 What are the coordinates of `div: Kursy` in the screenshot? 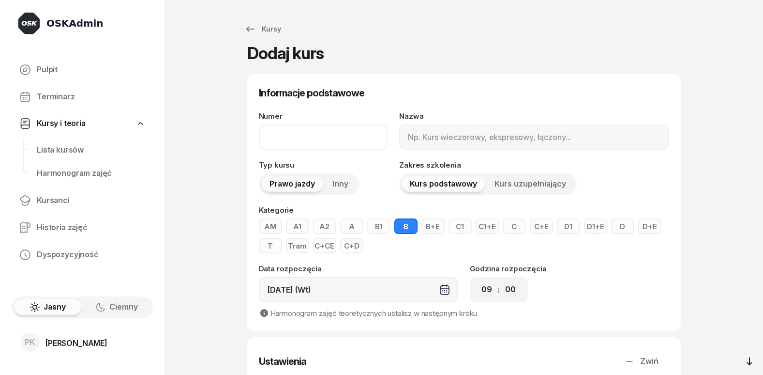 It's located at (263, 29).